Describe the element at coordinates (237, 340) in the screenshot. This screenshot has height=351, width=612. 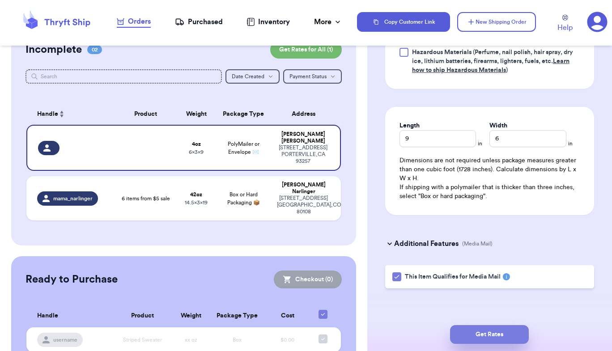
I see `span: Box` at that location.